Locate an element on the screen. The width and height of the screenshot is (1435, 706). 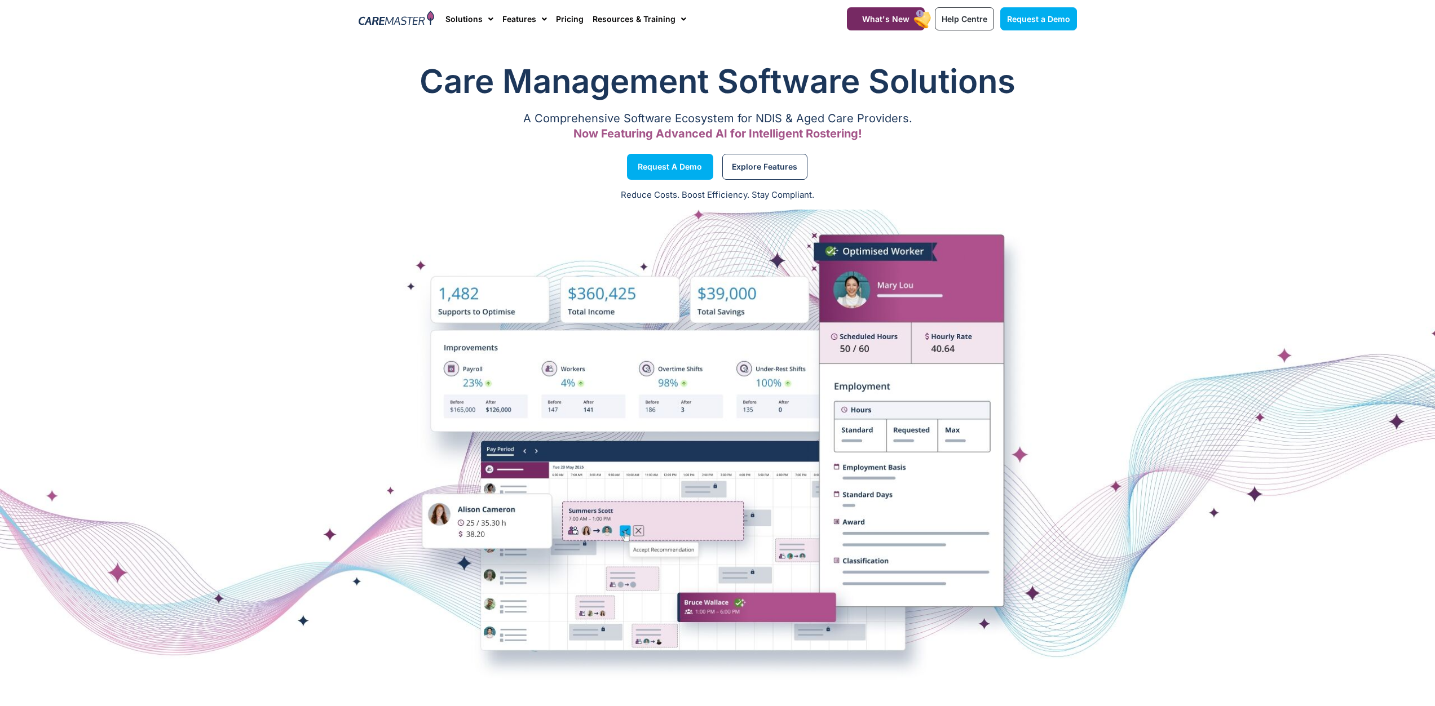
a: Help Centre is located at coordinates (964, 19).